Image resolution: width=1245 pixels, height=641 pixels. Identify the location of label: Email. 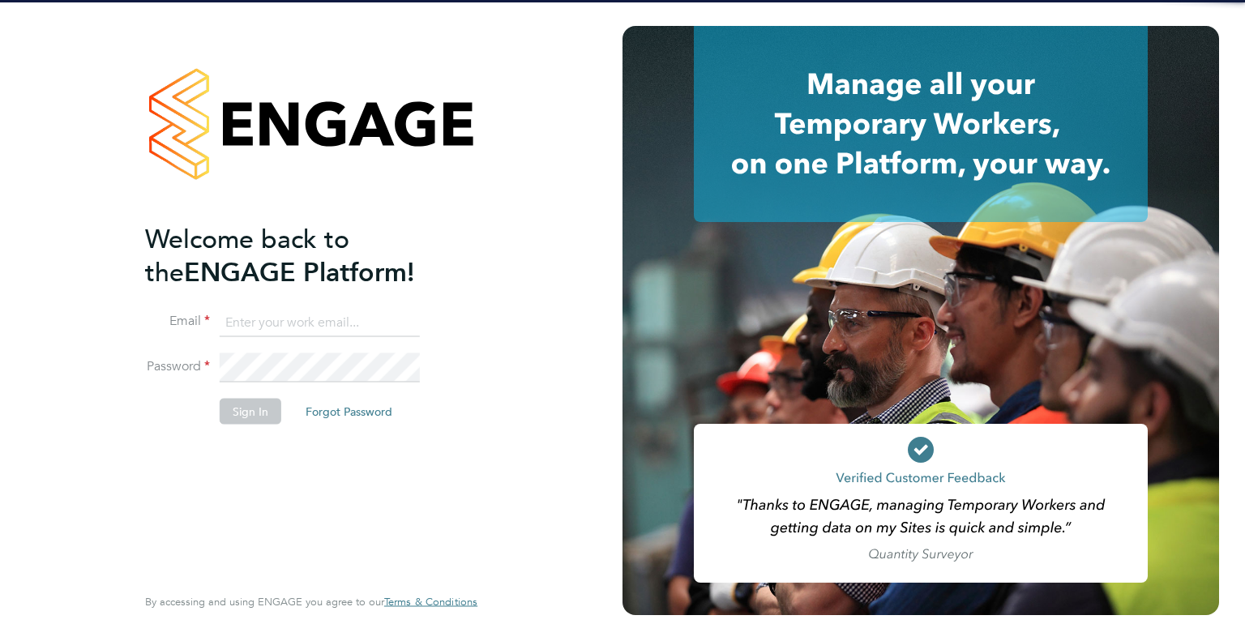
(178, 321).